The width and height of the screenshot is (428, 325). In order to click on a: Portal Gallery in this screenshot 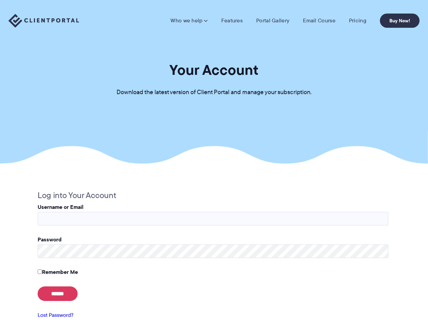, I will do `click(273, 21)`.